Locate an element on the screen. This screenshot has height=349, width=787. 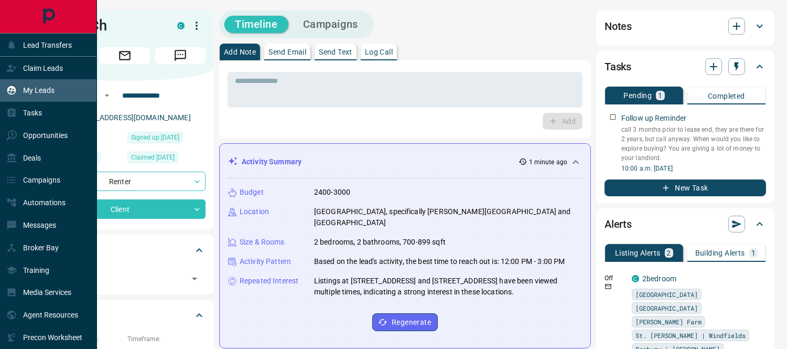
p: Follow up Reminder is located at coordinates (654, 118).